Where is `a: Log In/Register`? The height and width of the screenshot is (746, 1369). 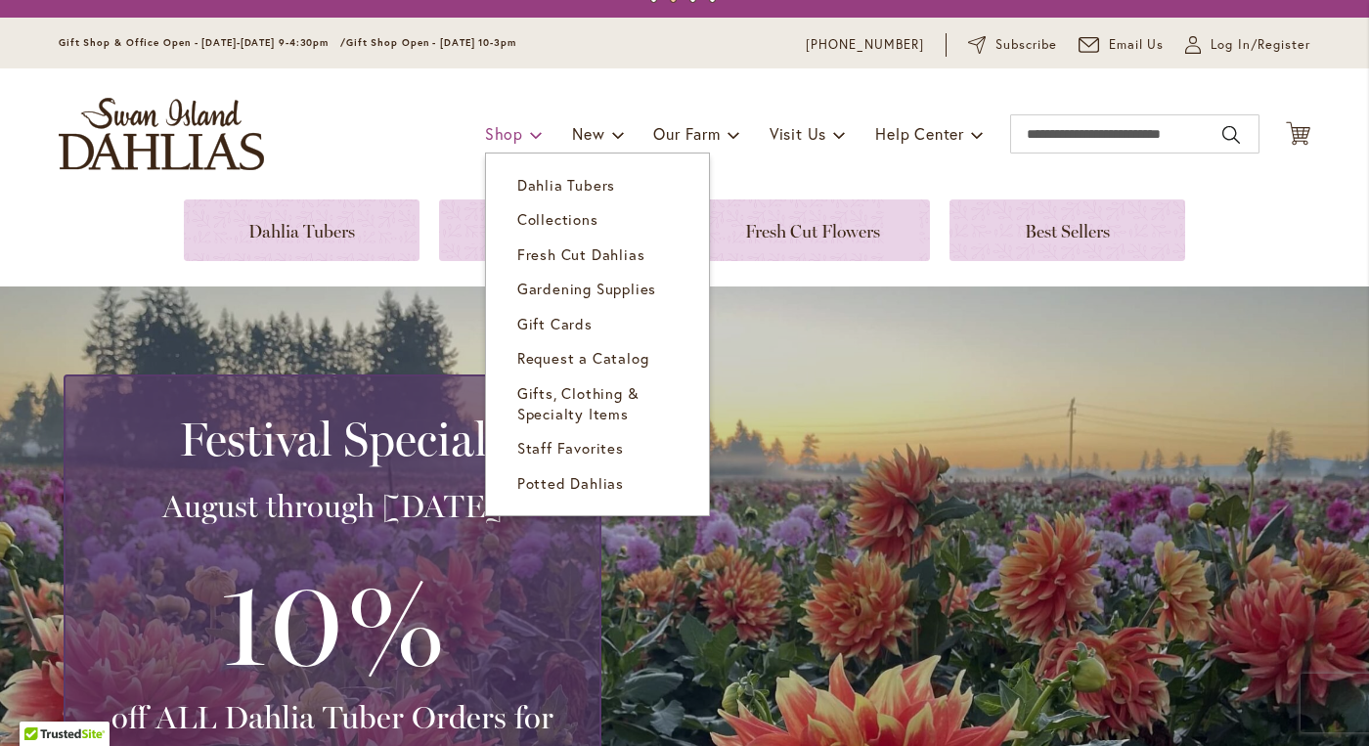 a: Log In/Register is located at coordinates (1248, 45).